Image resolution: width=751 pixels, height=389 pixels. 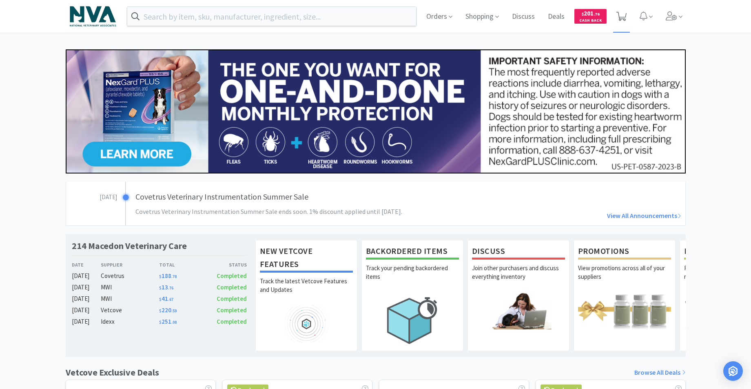 What do you see at coordinates (625, 311) in the screenshot?
I see `img: hero_promotions.png` at bounding box center [625, 311].